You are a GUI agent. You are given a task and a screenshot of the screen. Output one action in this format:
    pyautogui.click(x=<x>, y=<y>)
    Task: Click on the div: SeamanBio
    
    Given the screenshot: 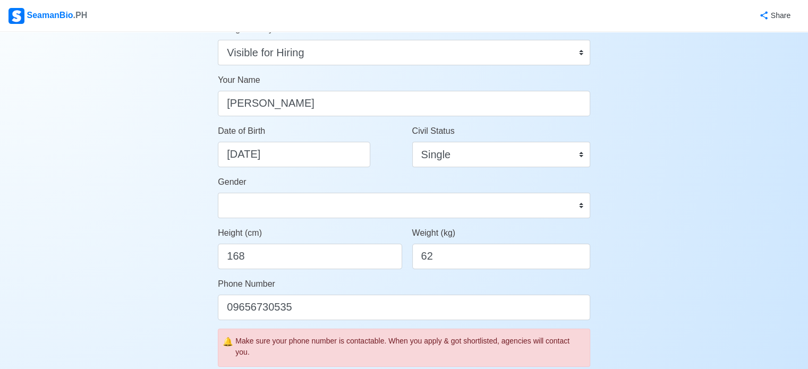 What is the action you would take?
    pyautogui.click(x=48, y=16)
    